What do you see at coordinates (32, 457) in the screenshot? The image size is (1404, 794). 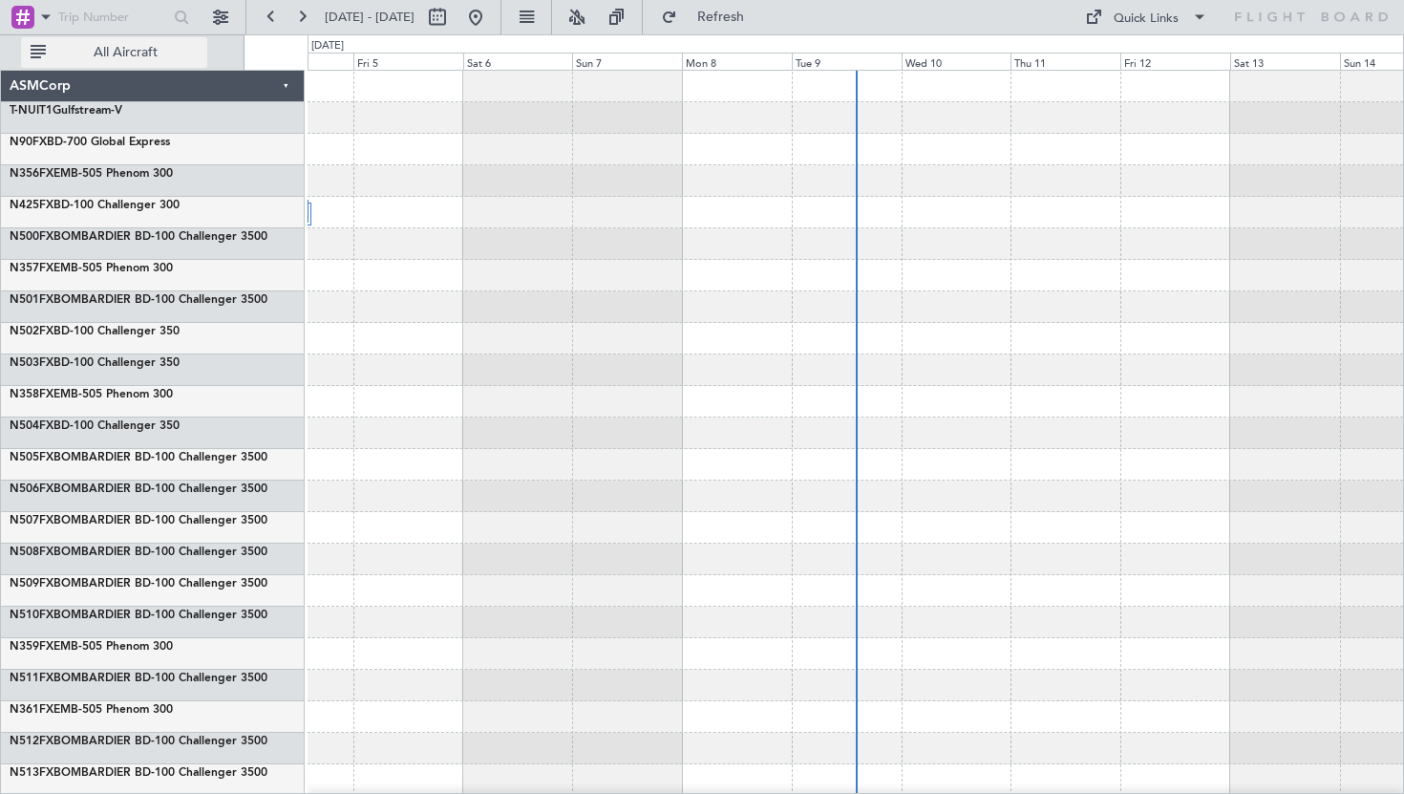 I see `span: N505FX` at bounding box center [32, 457].